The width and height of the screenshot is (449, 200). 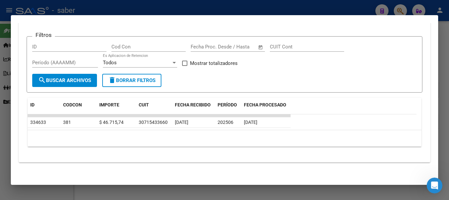 What do you see at coordinates (228, 109) in the screenshot?
I see `datatable-header-cell: PERÍODO` at bounding box center [228, 109].